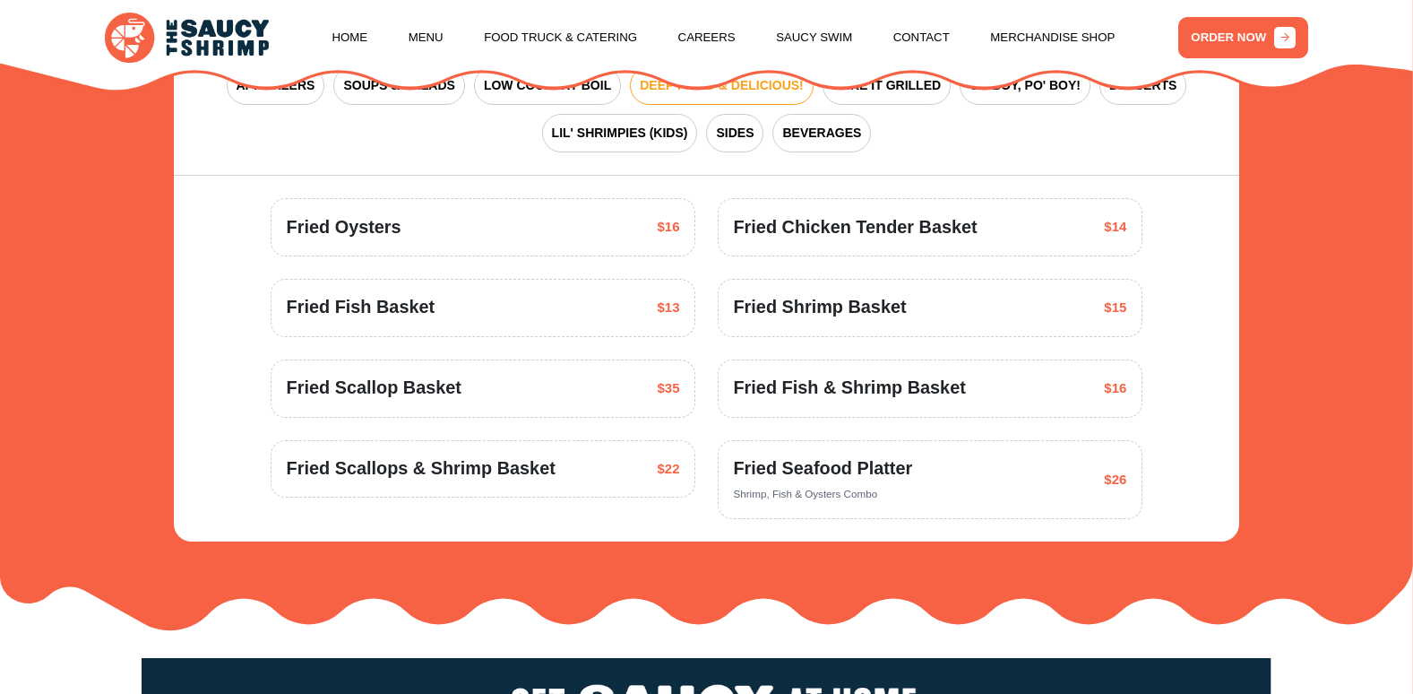  Describe the element at coordinates (707, 38) in the screenshot. I see `a: Careers` at that location.